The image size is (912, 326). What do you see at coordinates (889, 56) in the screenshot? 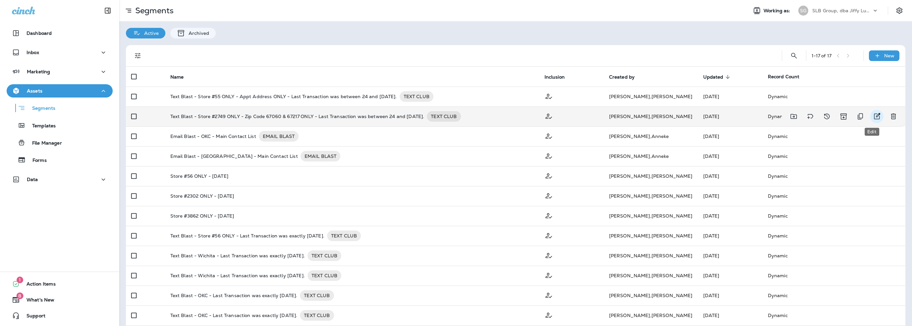
I see `p: New` at bounding box center [889, 56].